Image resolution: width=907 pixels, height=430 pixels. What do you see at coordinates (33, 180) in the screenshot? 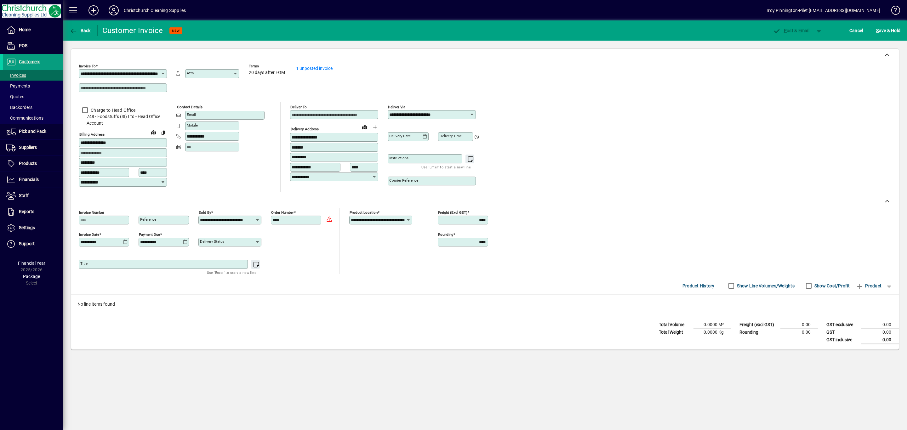
I see `a: Financials` at bounding box center [33, 180].